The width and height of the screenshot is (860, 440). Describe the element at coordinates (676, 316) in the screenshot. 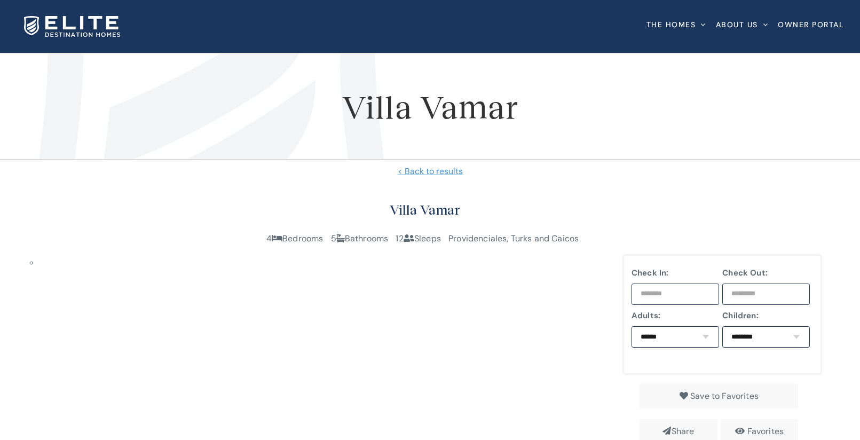

I see `label: Adults:` at that location.